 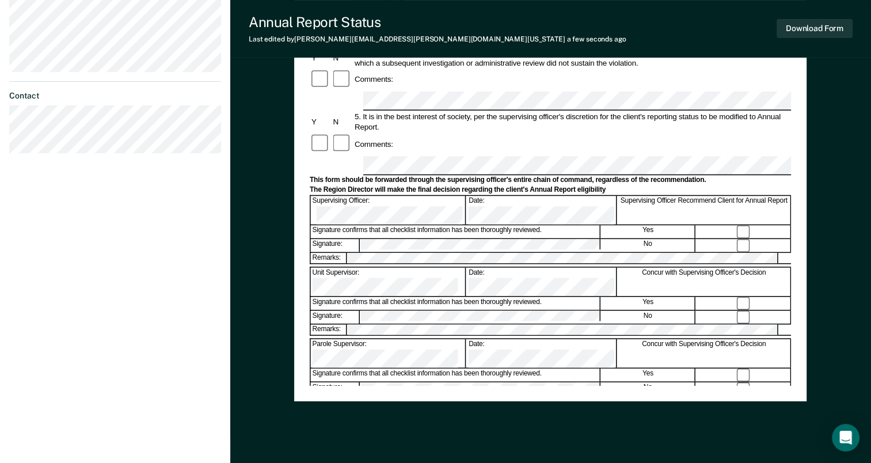 What do you see at coordinates (815, 28) in the screenshot?
I see `button: Download Form` at bounding box center [815, 28].